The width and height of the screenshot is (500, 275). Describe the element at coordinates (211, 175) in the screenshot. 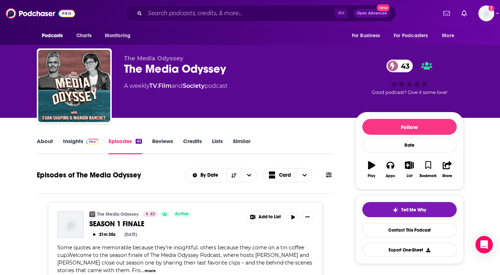

I see `span: By Date` at that location.